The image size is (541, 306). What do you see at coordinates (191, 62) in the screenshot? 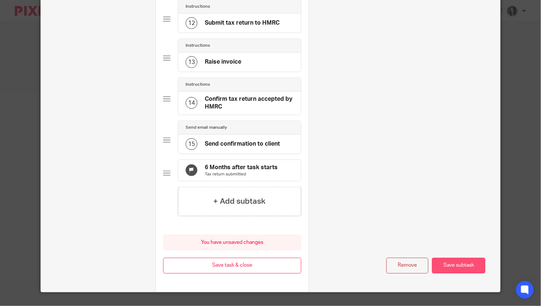
I see `div: 13` at bounding box center [191, 62].